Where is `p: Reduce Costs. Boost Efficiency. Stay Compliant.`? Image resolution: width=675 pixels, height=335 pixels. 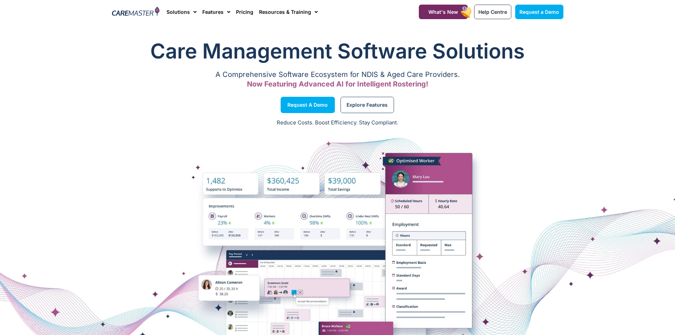
p: Reduce Costs. Boost Efficiency. Stay Compliant. is located at coordinates (337, 123).